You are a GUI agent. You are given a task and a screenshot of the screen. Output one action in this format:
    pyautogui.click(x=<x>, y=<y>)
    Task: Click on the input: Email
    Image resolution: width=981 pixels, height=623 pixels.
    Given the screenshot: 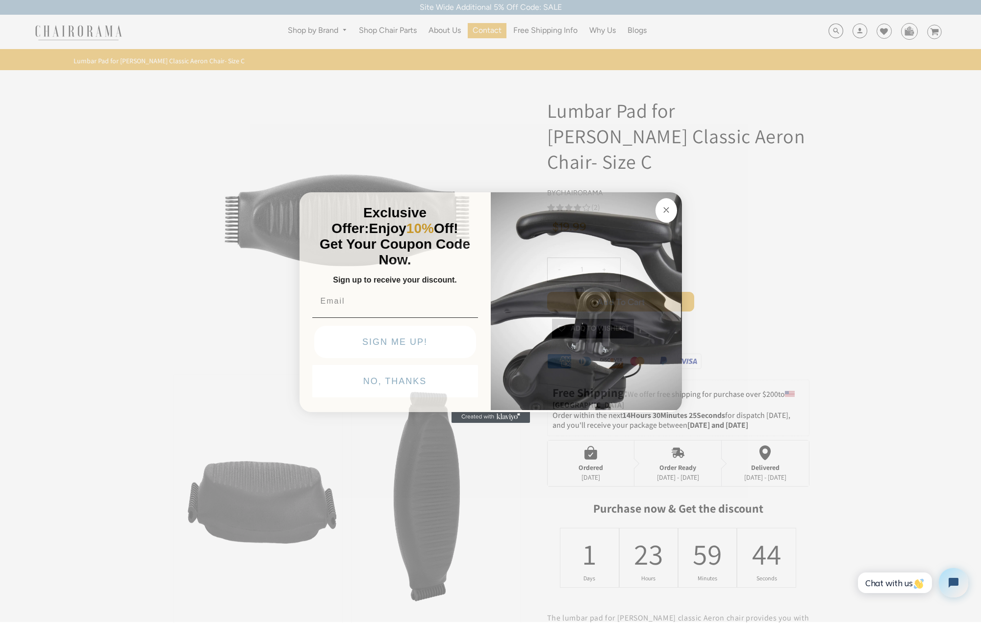 What is the action you would take?
    pyautogui.click(x=395, y=301)
    